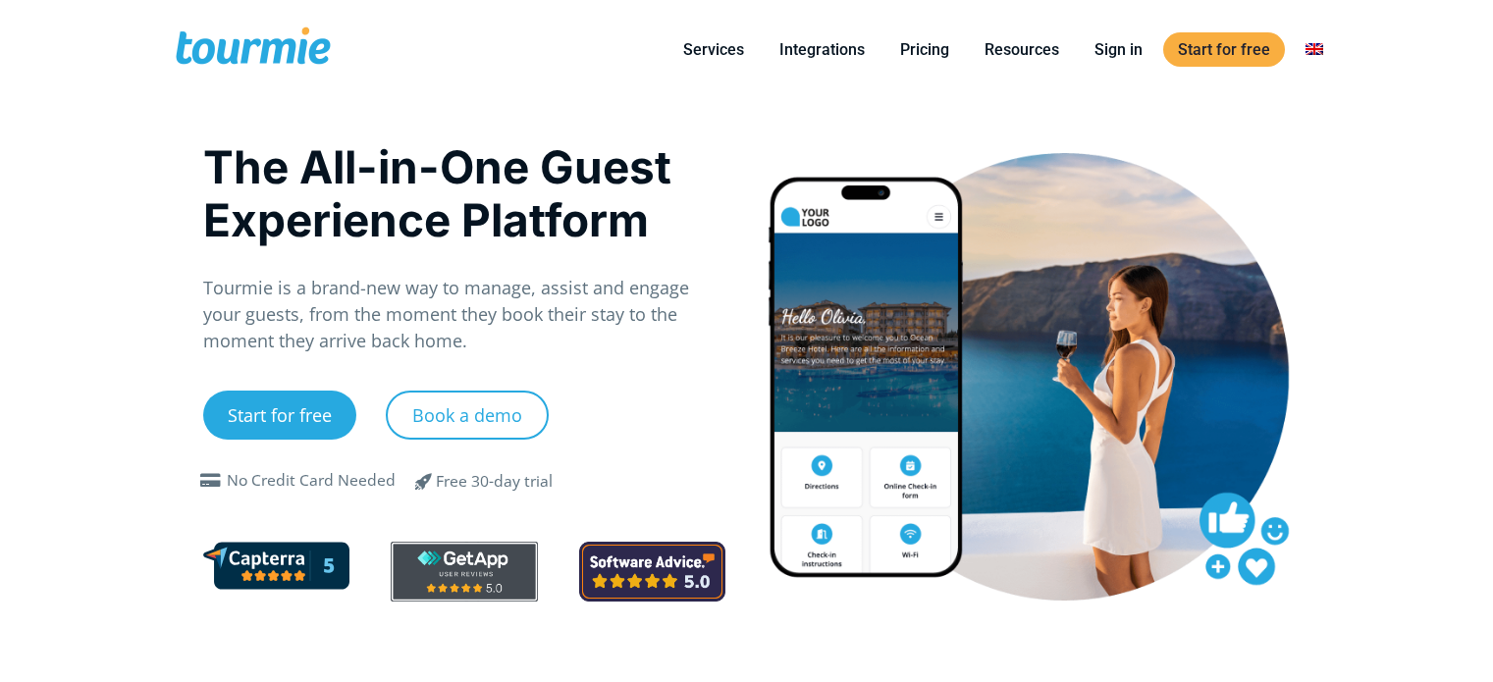 The width and height of the screenshot is (1493, 682). I want to click on div: Free 30-day trial, so click(494, 482).